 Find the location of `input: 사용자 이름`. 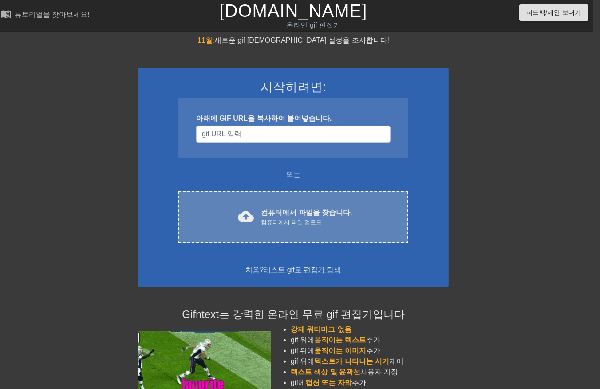

input: 사용자 이름 is located at coordinates (293, 134).